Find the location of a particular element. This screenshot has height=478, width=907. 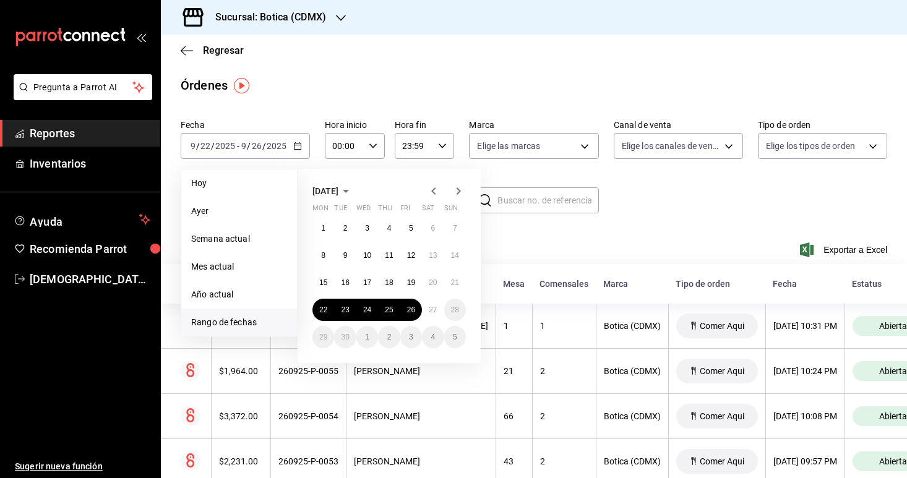

abbr: Tuesday is located at coordinates (340, 210).